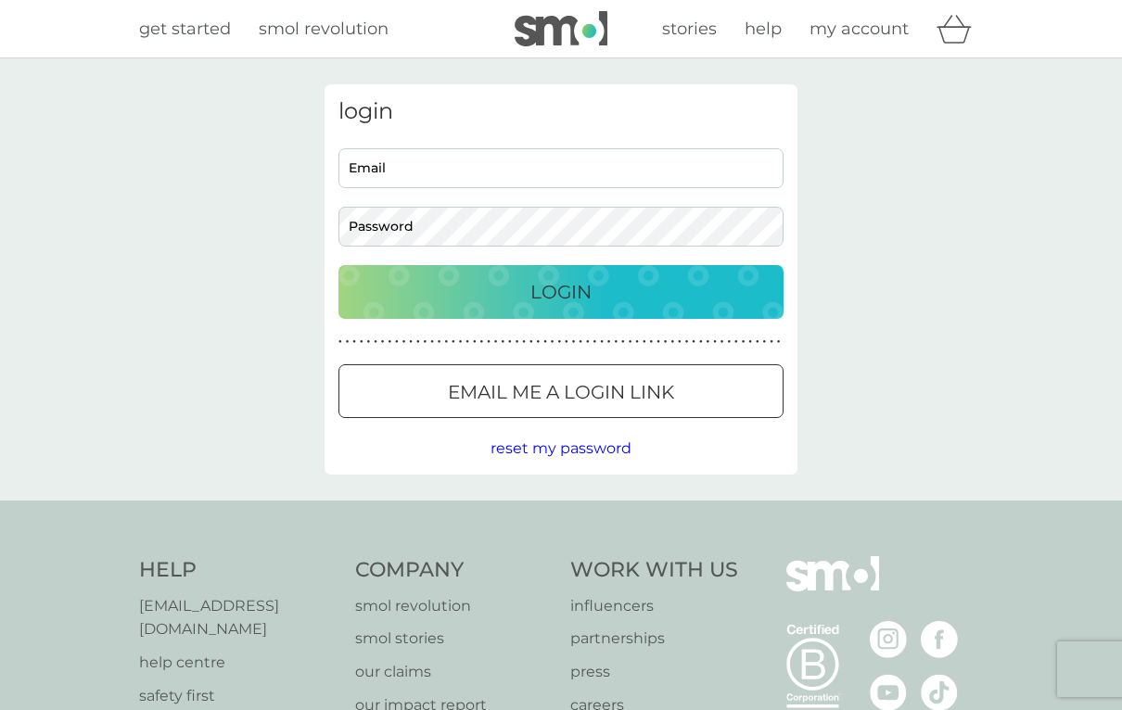 This screenshot has height=710, width=1122. I want to click on span: reset my password, so click(561, 448).